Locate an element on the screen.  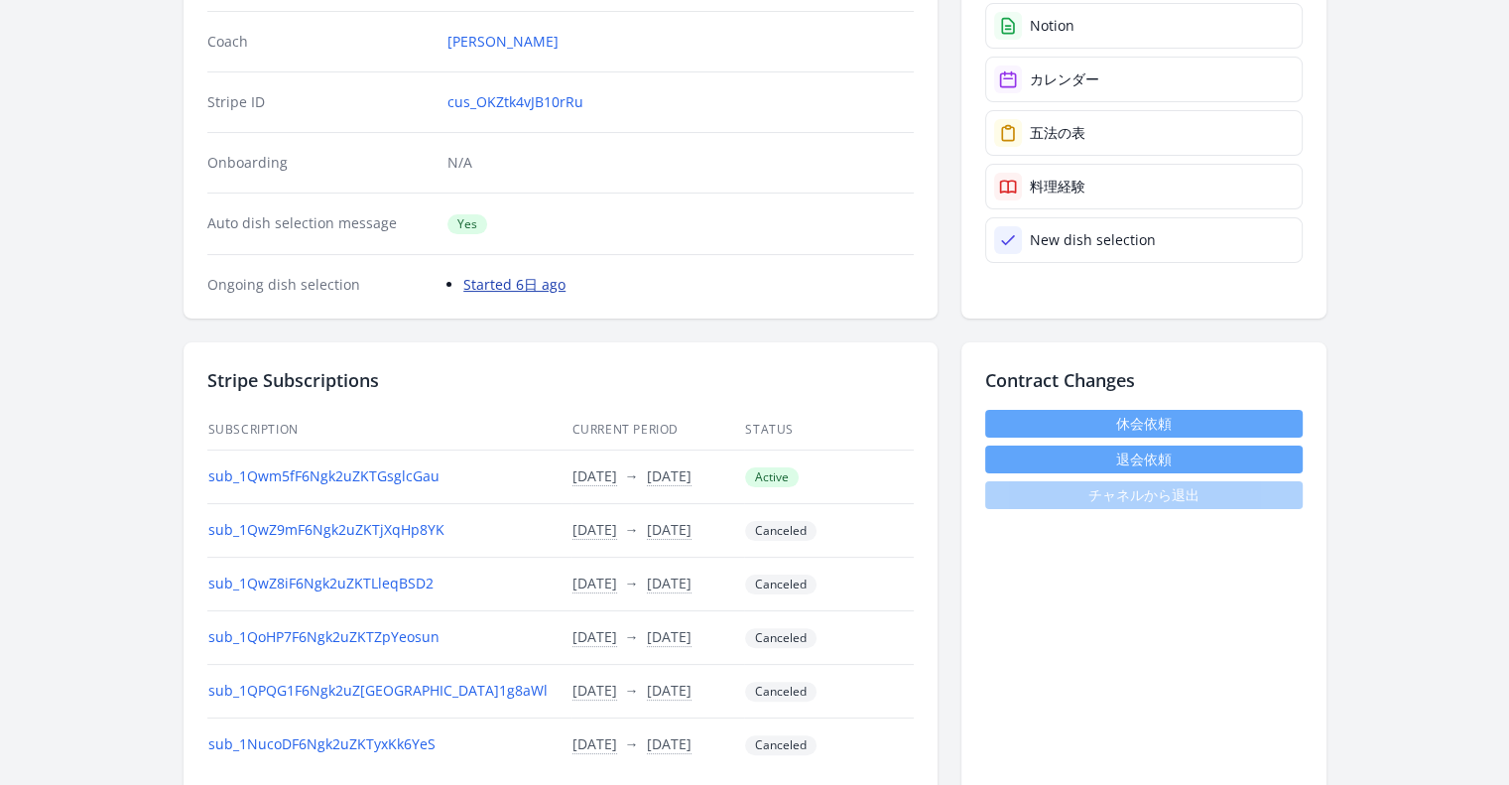
a: sub_1QwZ8iF6Ngk2uZKTLleqBSD2 is located at coordinates (321, 583).